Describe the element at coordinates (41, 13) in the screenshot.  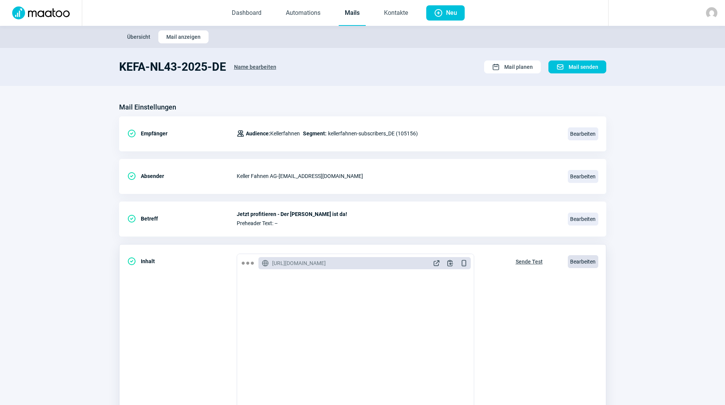
I see `img: Logo` at that location.